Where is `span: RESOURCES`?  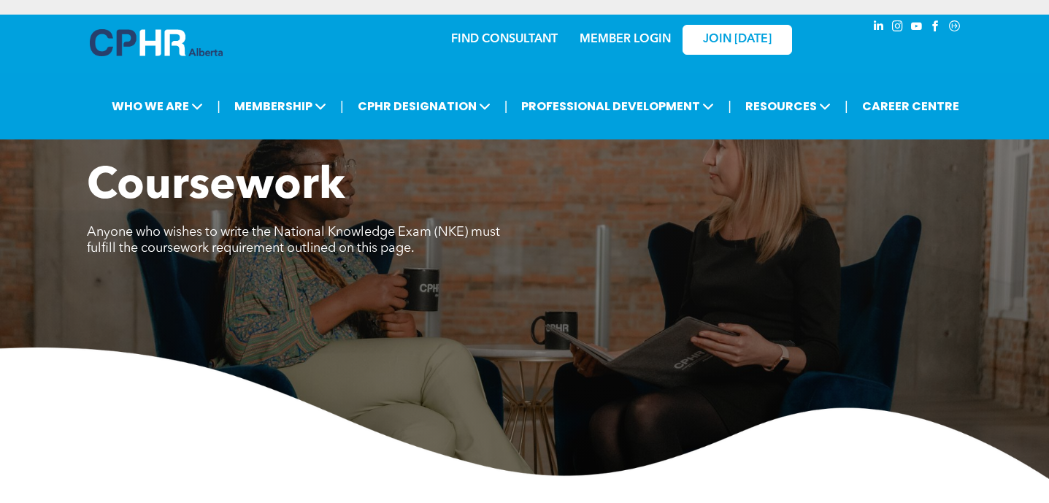
span: RESOURCES is located at coordinates (788, 106).